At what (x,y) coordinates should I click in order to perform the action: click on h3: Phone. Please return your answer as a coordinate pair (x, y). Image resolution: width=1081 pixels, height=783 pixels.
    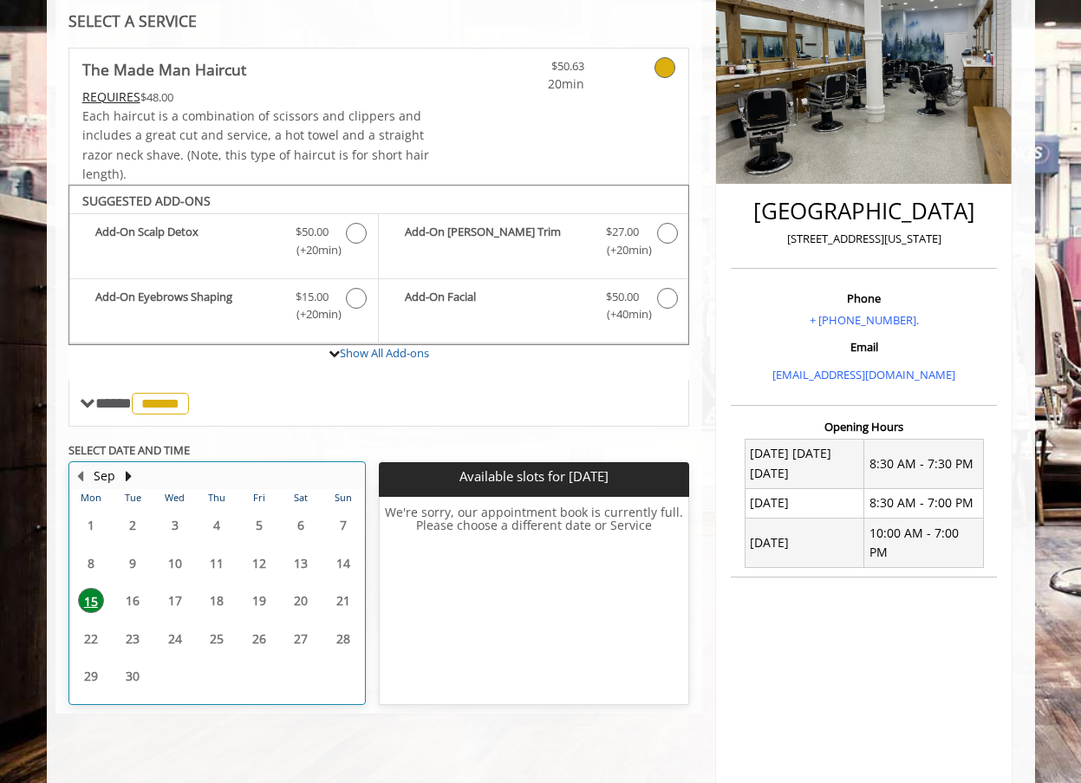
    Looking at the image, I should click on (864, 298).